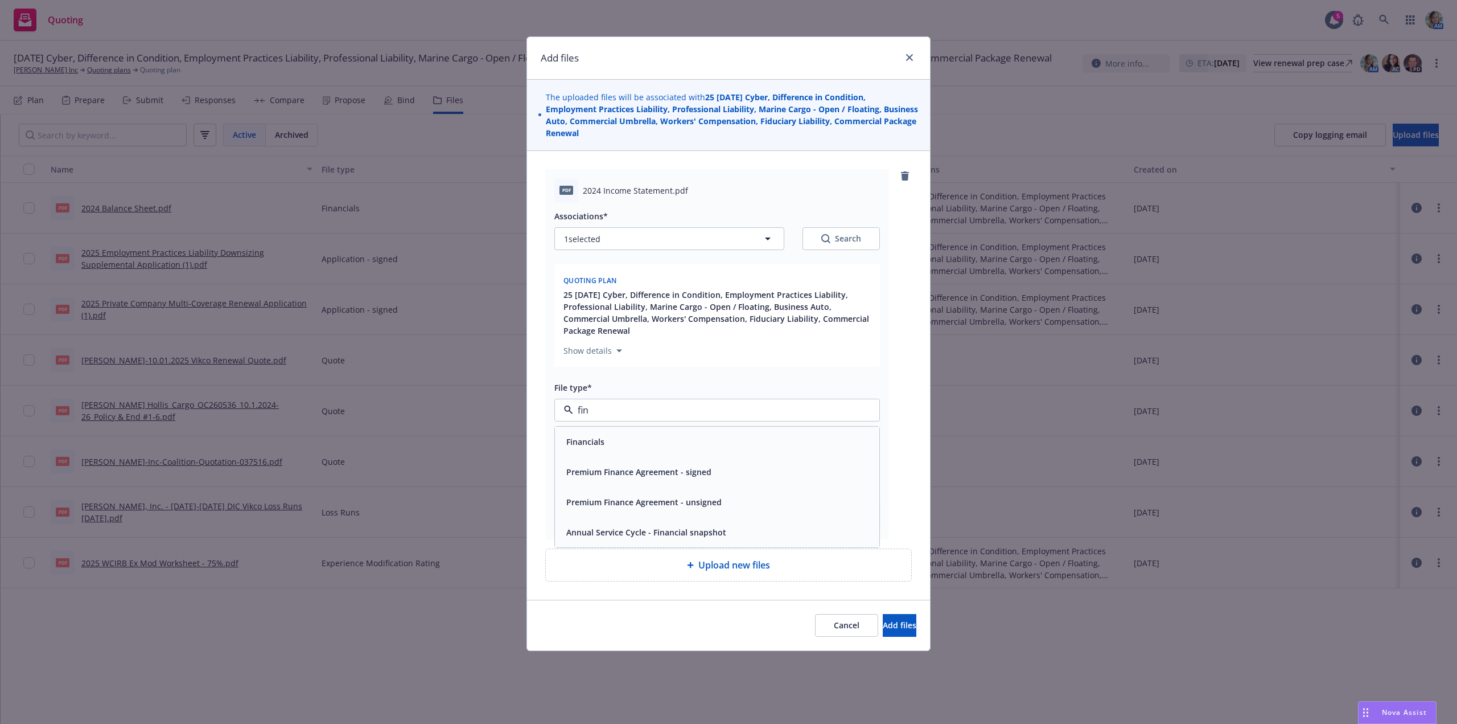 Image resolution: width=1457 pixels, height=724 pixels. Describe the element at coordinates (1404, 712) in the screenshot. I see `span: Nova Assist` at that location.